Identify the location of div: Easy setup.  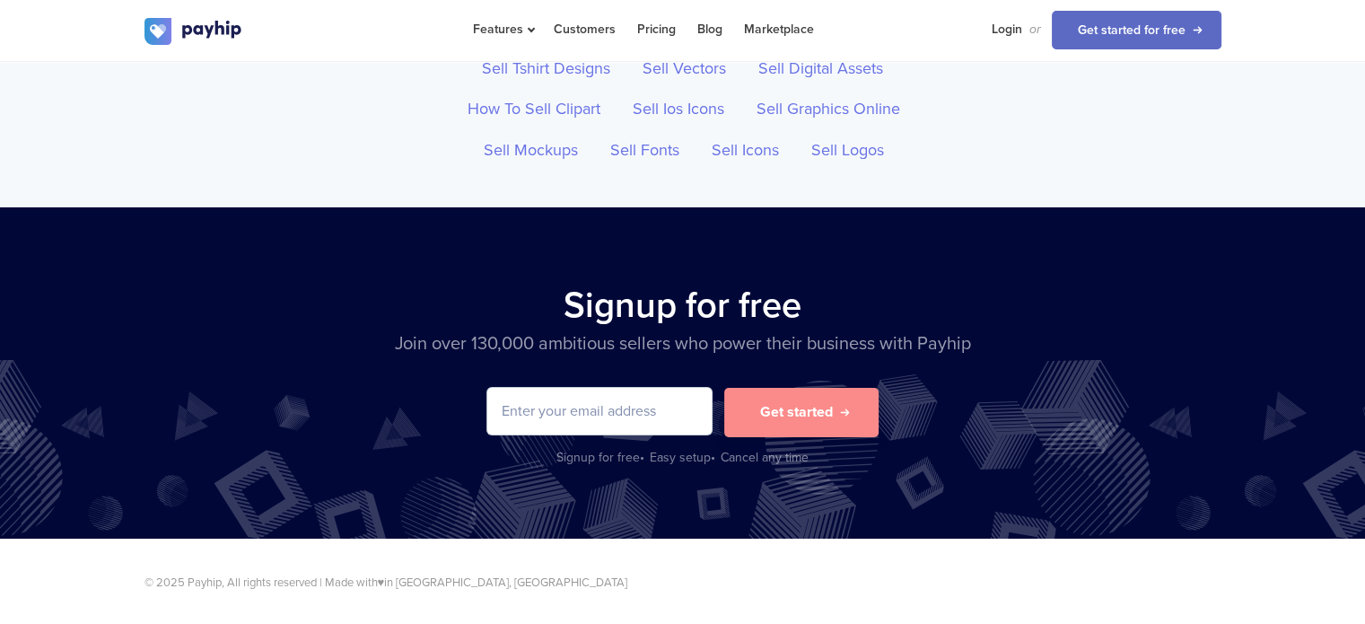
(683, 458).